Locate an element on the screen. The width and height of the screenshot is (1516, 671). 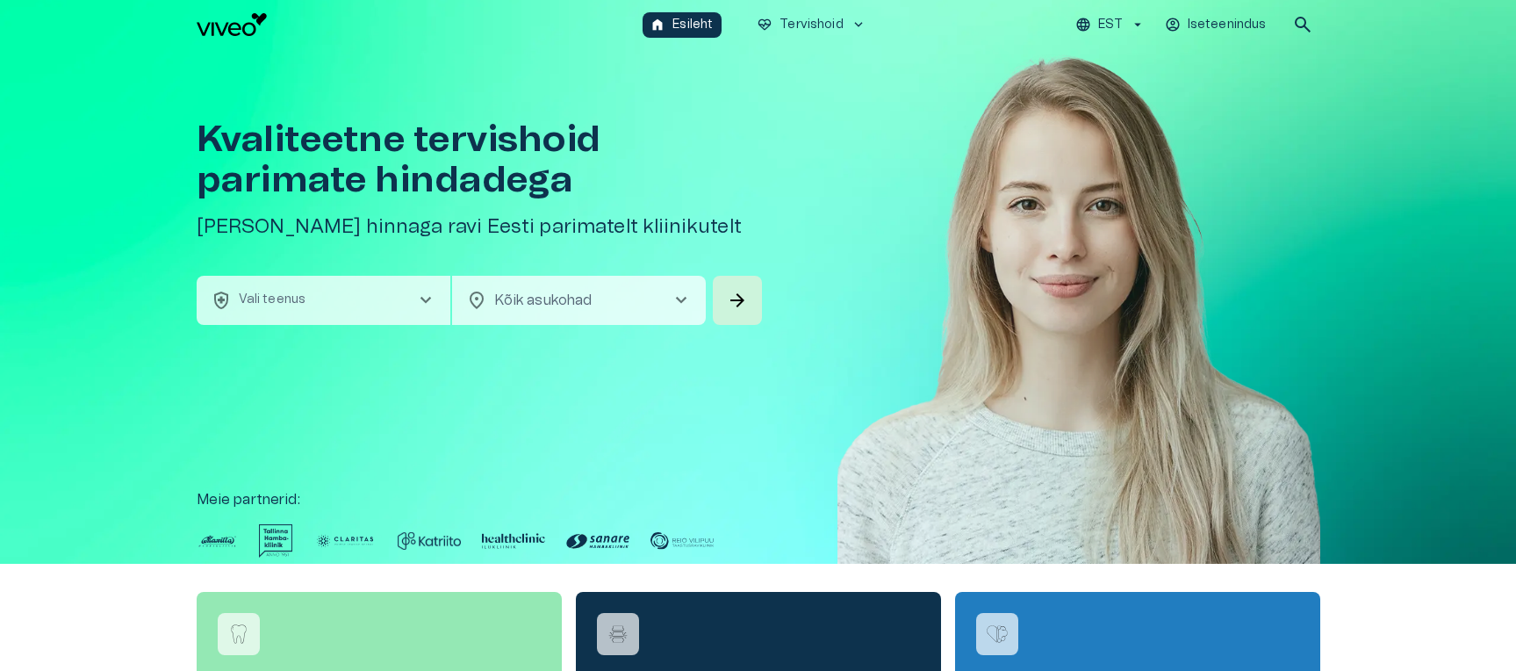
button: health_and_safetyVali teenuschevron_right is located at coordinates (323, 300).